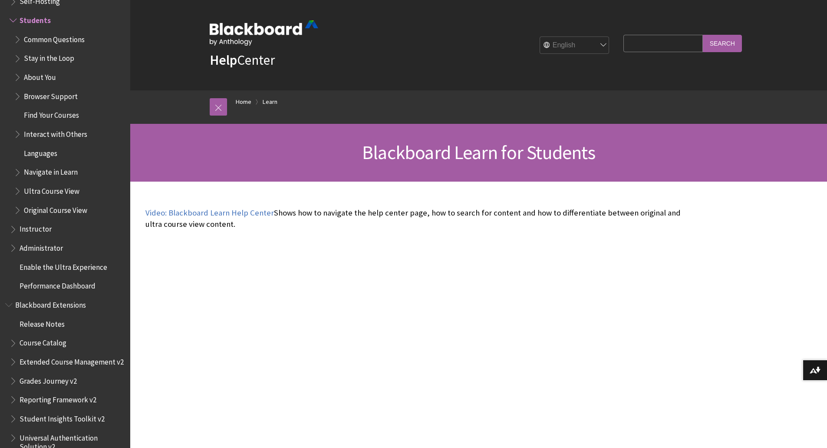 The height and width of the screenshot is (448, 827). I want to click on span: Enable the Ultra Experience, so click(63, 265).